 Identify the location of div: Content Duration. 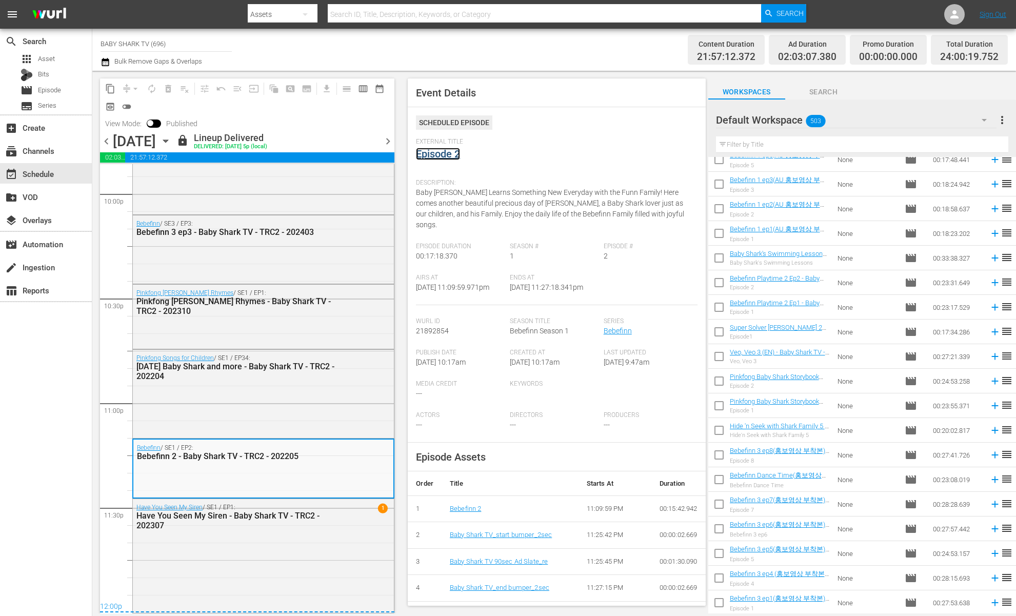
(726, 44).